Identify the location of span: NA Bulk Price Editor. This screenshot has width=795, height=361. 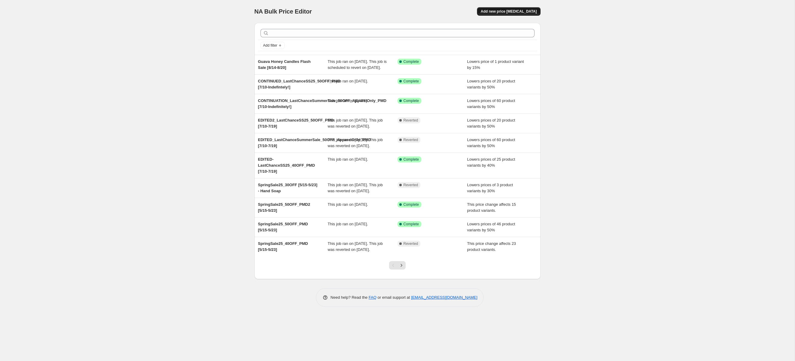
(283, 11).